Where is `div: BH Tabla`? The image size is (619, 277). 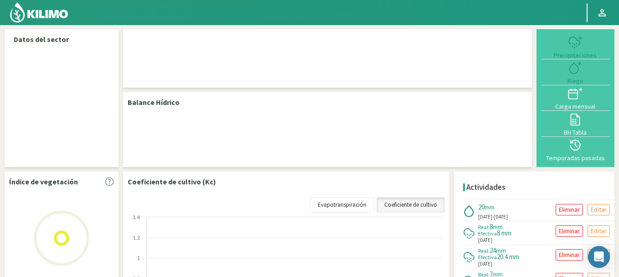 div: BH Tabla is located at coordinates (575, 132).